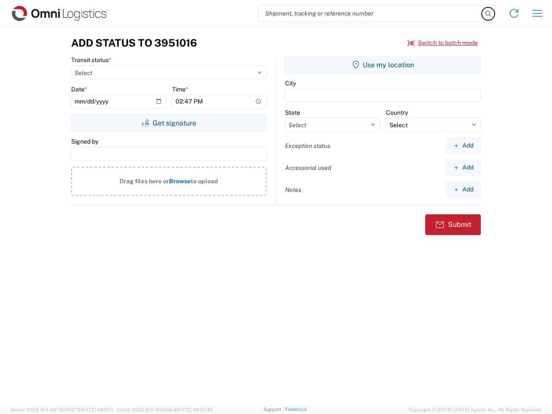 The width and height of the screenshot is (552, 414). What do you see at coordinates (371, 13) in the screenshot?
I see `input: Shipment, tracking or reference number` at bounding box center [371, 13].